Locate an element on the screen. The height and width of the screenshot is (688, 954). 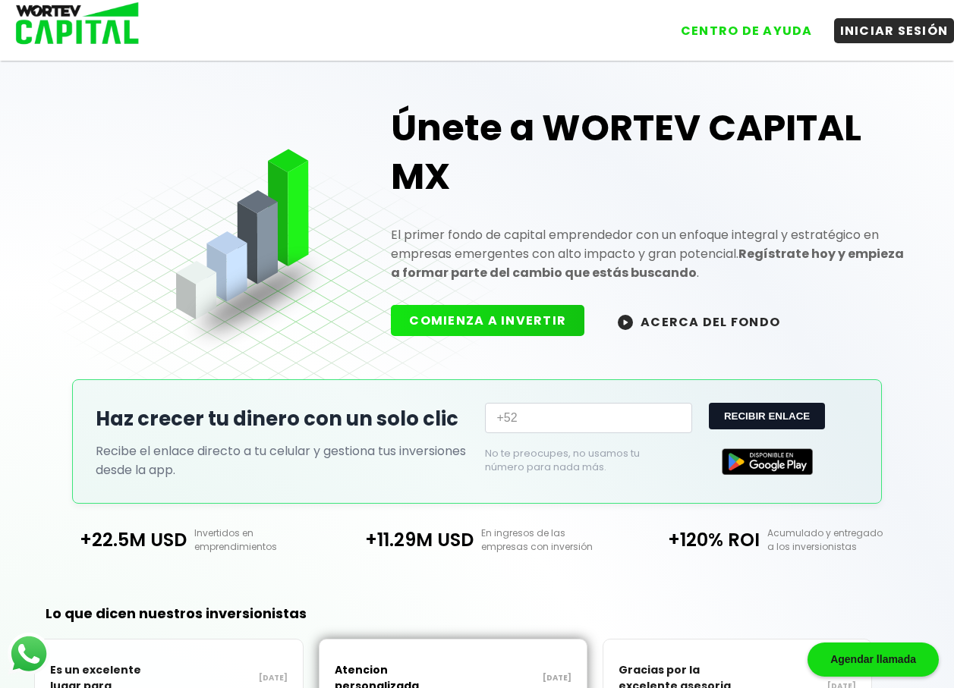
button: COMIENZA A INVERTIR is located at coordinates (487, 320).